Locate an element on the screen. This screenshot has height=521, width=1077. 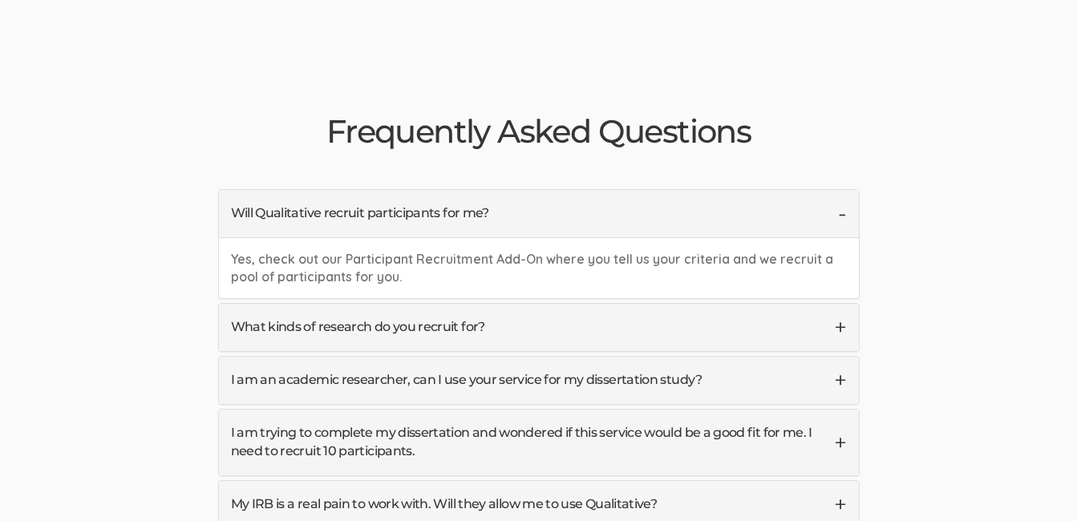
a: I am trying to complete my dissertation and wondered if this service would be a good fit for me. ... is located at coordinates (539, 443).